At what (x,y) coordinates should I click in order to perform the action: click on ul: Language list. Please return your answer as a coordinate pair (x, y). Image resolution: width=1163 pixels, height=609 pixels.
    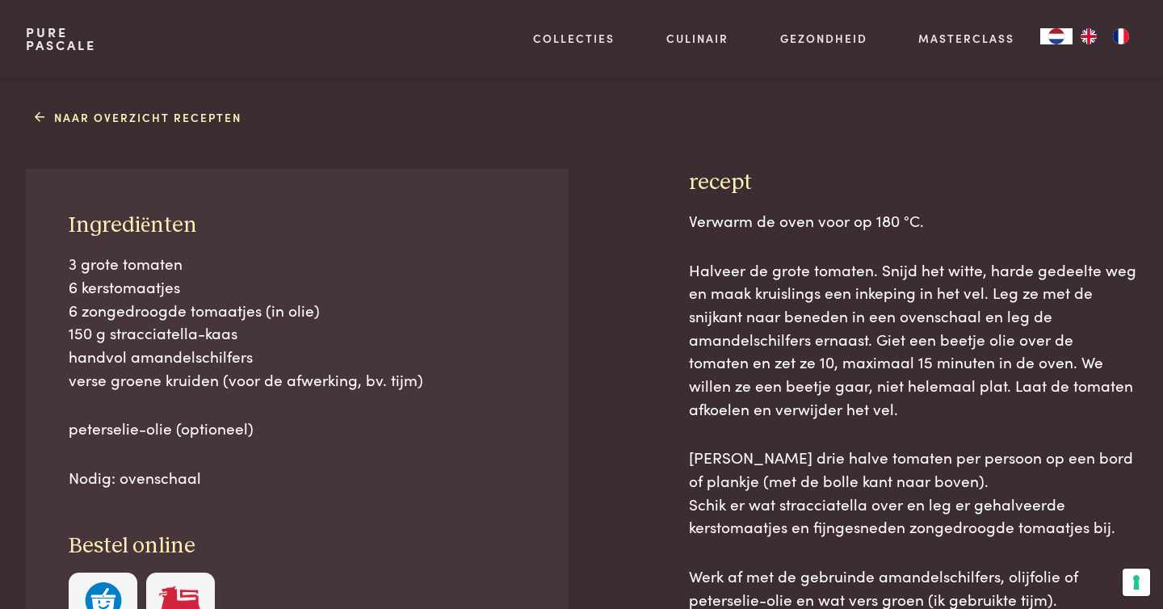
    Looking at the image, I should click on (1105, 36).